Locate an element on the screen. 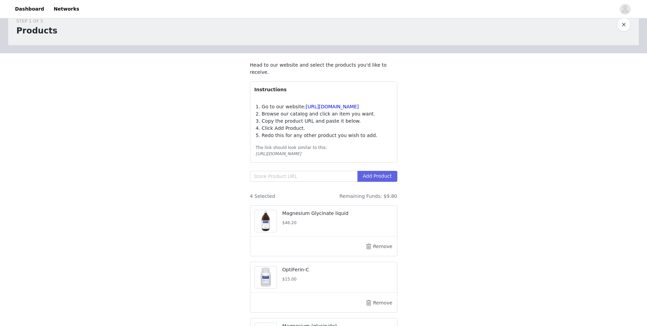 This screenshot has width=647, height=326. div: The link should look similar to this: is located at coordinates (324, 147).